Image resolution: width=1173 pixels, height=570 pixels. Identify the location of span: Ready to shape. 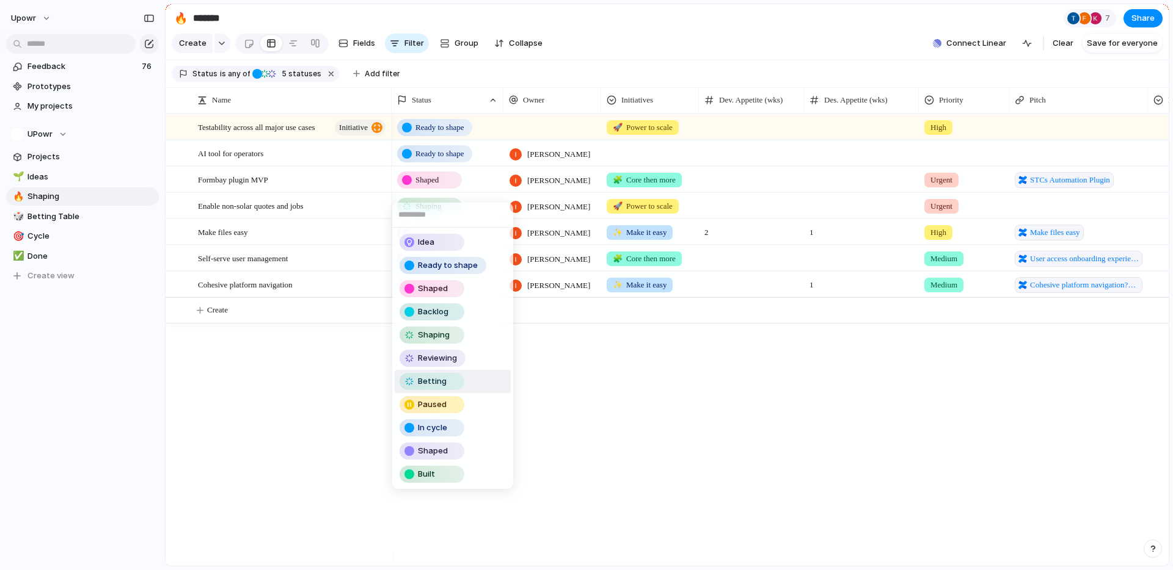
(448, 266).